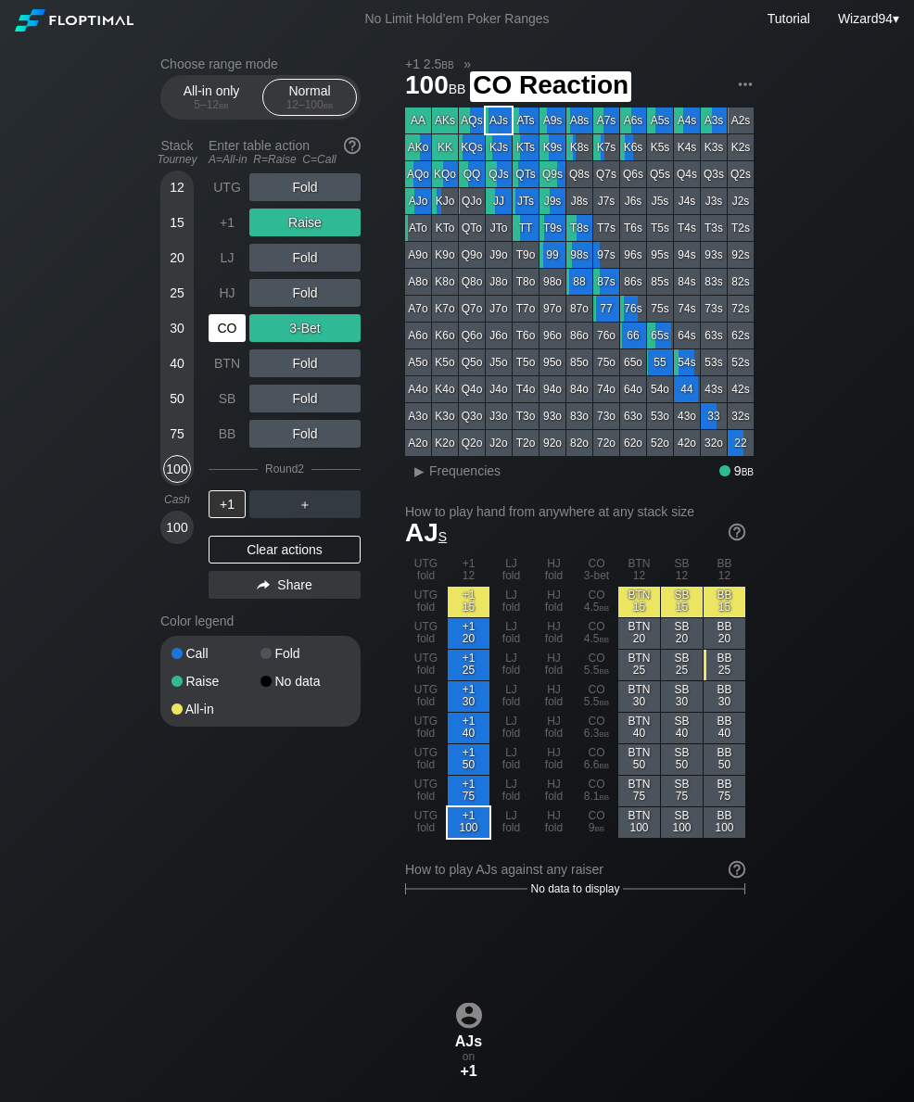 The width and height of the screenshot is (914, 1102). Describe the element at coordinates (499, 363) in the screenshot. I see `div: J5o` at that location.